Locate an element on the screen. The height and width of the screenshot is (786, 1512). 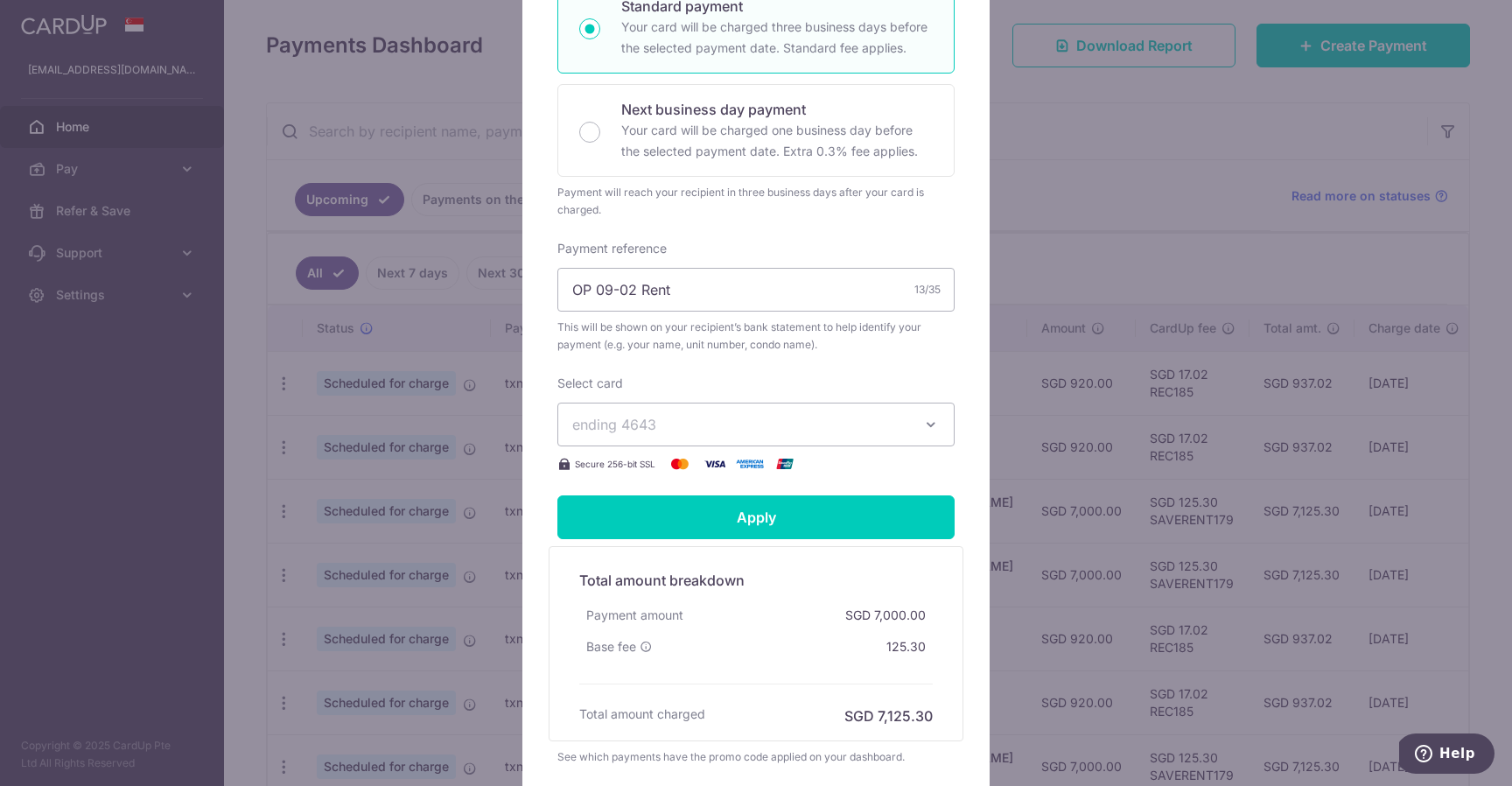
p: Your card will be charged three business days before the selected payment date. Standard fee appl... is located at coordinates (777, 38).